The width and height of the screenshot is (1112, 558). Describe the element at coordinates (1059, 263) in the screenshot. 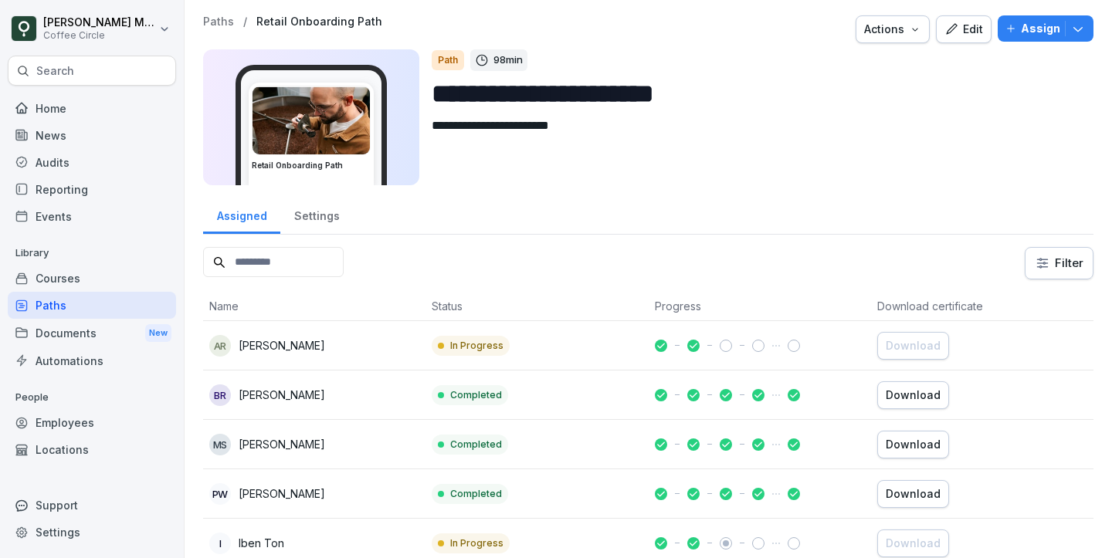

I see `button: Filter` at that location.